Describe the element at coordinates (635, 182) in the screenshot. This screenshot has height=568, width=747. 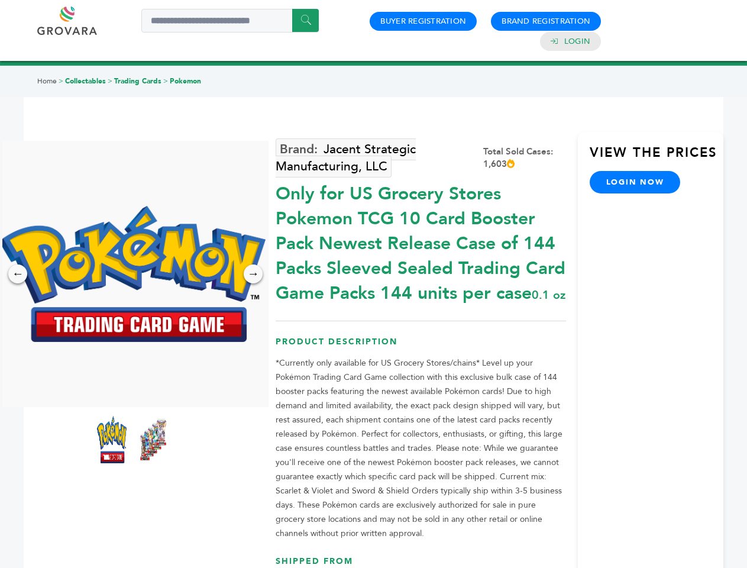
I see `a: login now` at that location.